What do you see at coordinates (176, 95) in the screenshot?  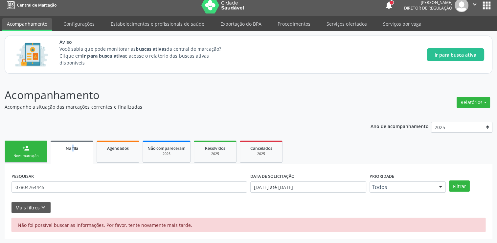 I see `p: Acompanhamento` at bounding box center [176, 95].